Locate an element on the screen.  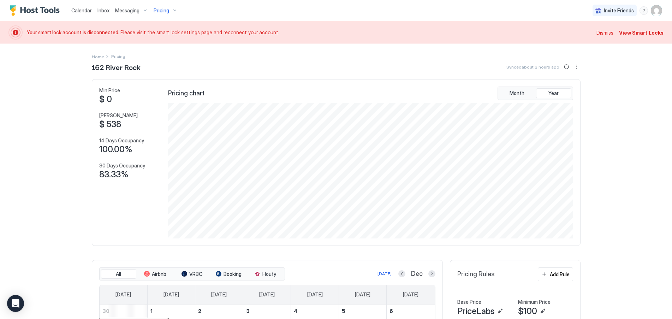
span: 6 is located at coordinates (391, 311).